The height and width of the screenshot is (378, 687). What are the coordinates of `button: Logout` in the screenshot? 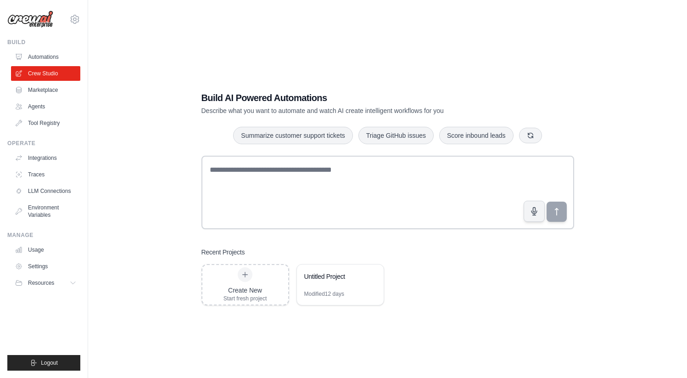 It's located at (44, 362).